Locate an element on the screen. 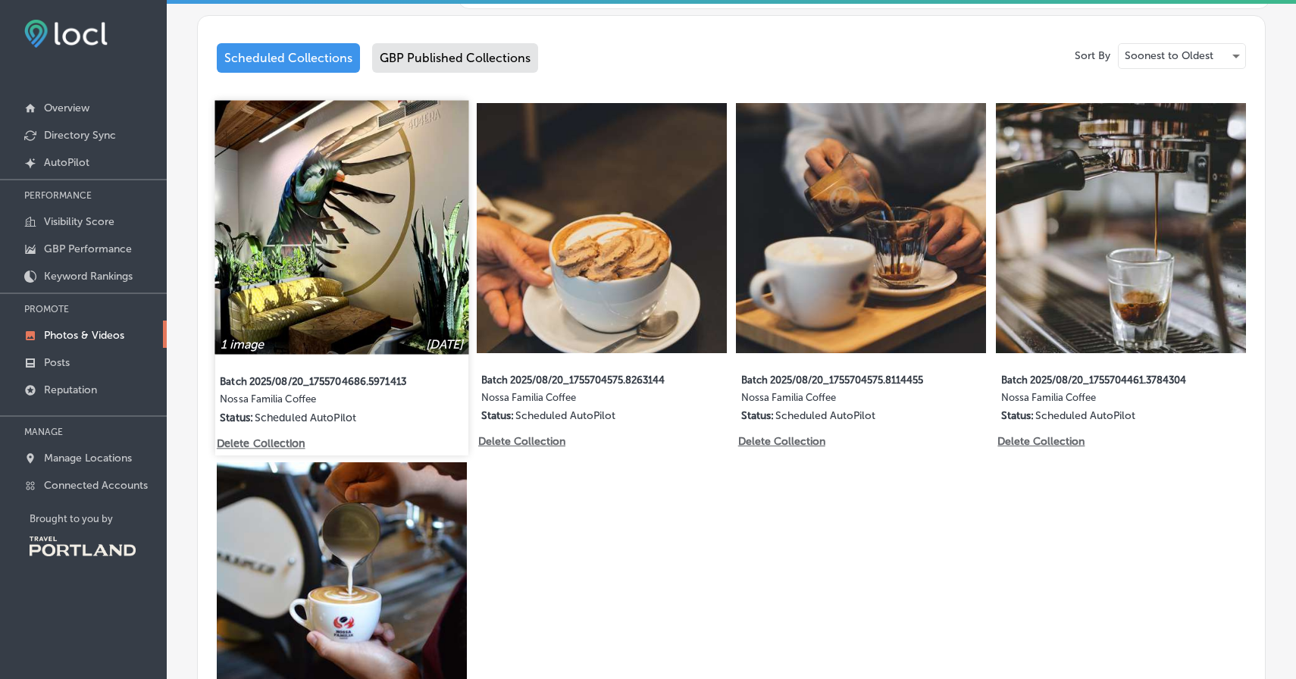  p: Directory Sync is located at coordinates (80, 135).